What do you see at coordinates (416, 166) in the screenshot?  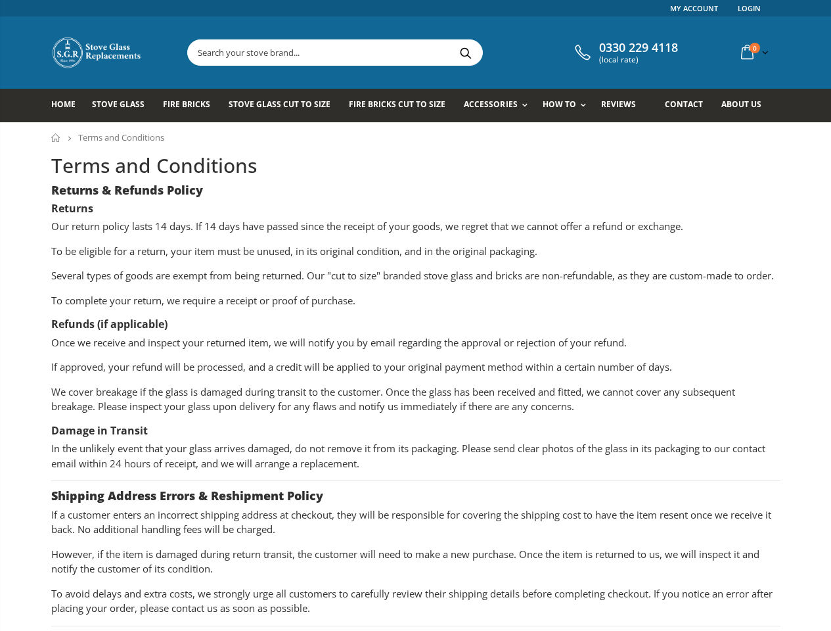 I see `h1: Terms and Conditions` at bounding box center [416, 166].